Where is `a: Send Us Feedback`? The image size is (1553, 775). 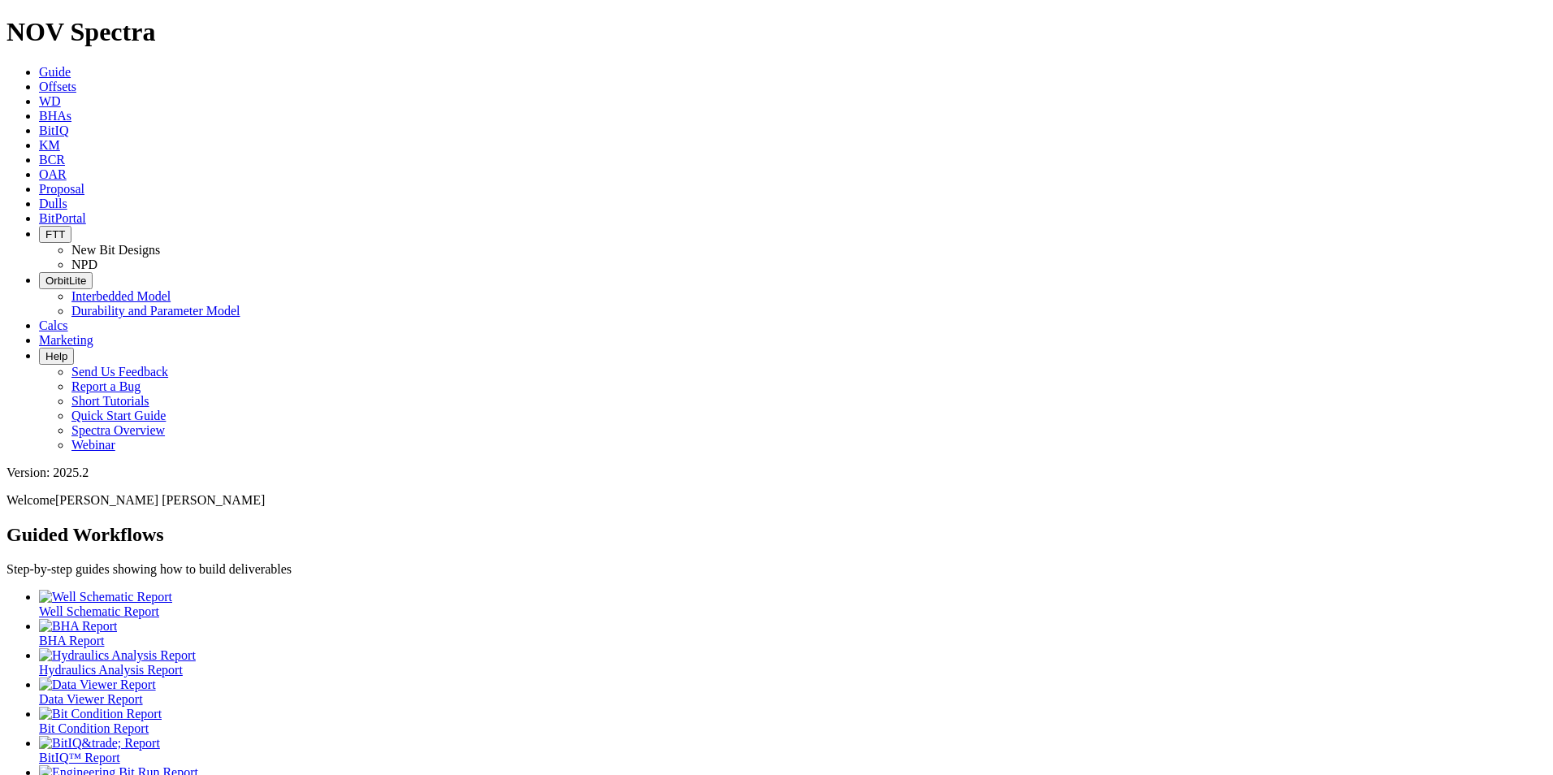 a: Send Us Feedback is located at coordinates (119, 371).